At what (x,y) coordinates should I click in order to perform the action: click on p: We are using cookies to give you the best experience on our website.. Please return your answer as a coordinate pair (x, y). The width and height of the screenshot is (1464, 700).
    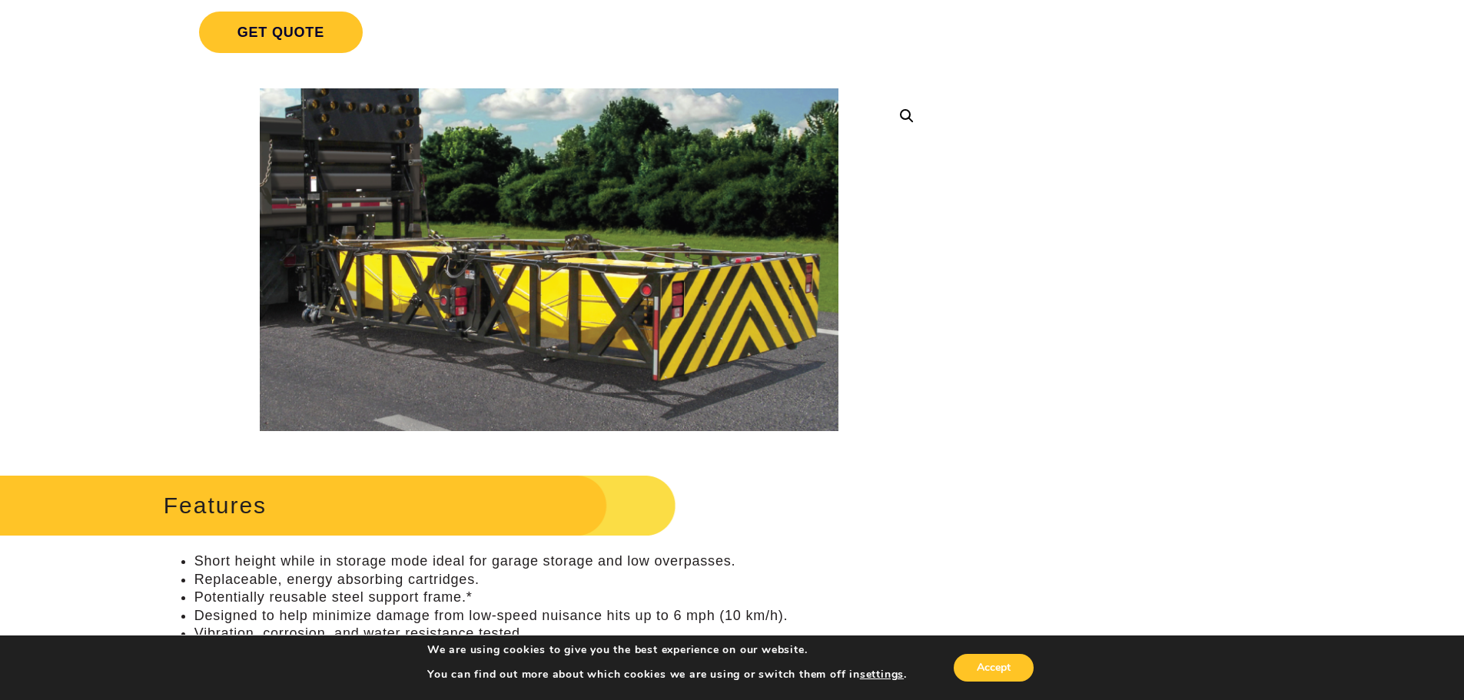
    Looking at the image, I should click on (667, 650).